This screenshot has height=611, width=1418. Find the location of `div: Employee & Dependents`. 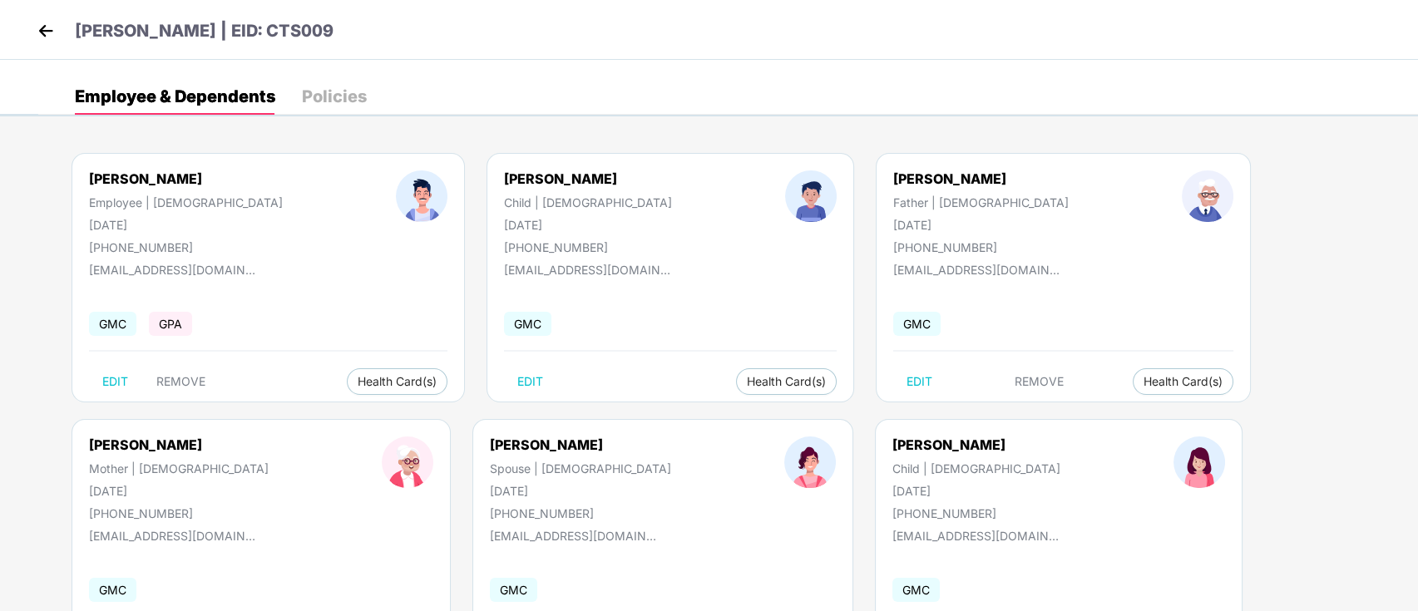

div: Employee & Dependents is located at coordinates (175, 96).